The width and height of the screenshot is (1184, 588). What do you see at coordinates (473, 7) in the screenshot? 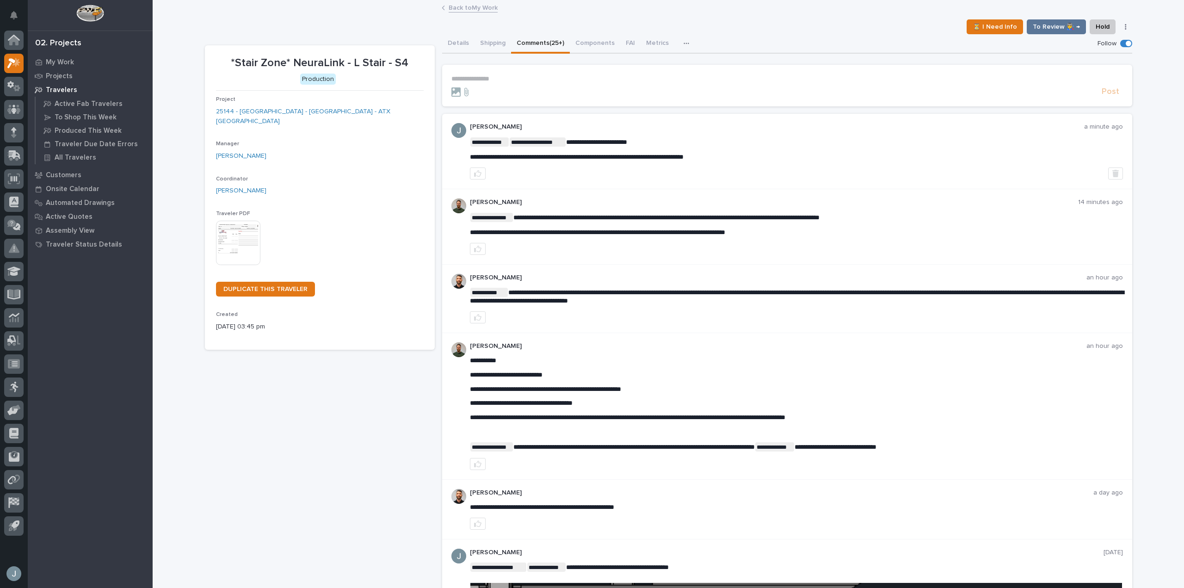
I see `a: Back toMy Work` at bounding box center [473, 7].